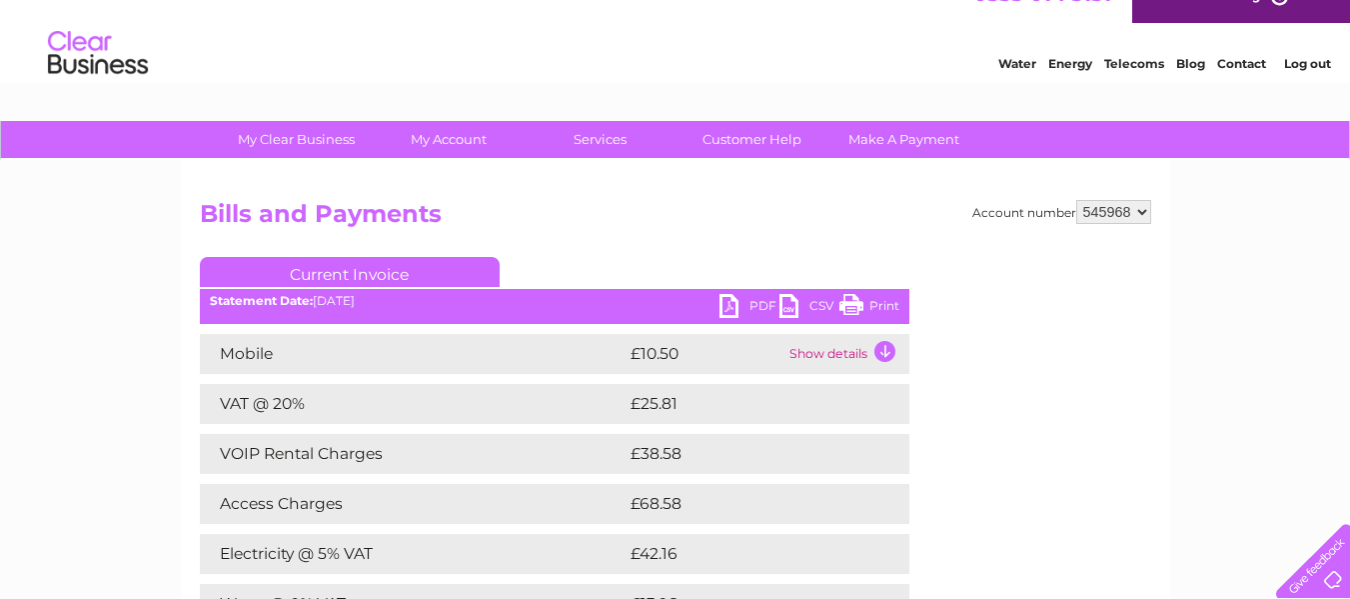 This screenshot has height=599, width=1350. I want to click on img: logo.png, so click(98, 82).